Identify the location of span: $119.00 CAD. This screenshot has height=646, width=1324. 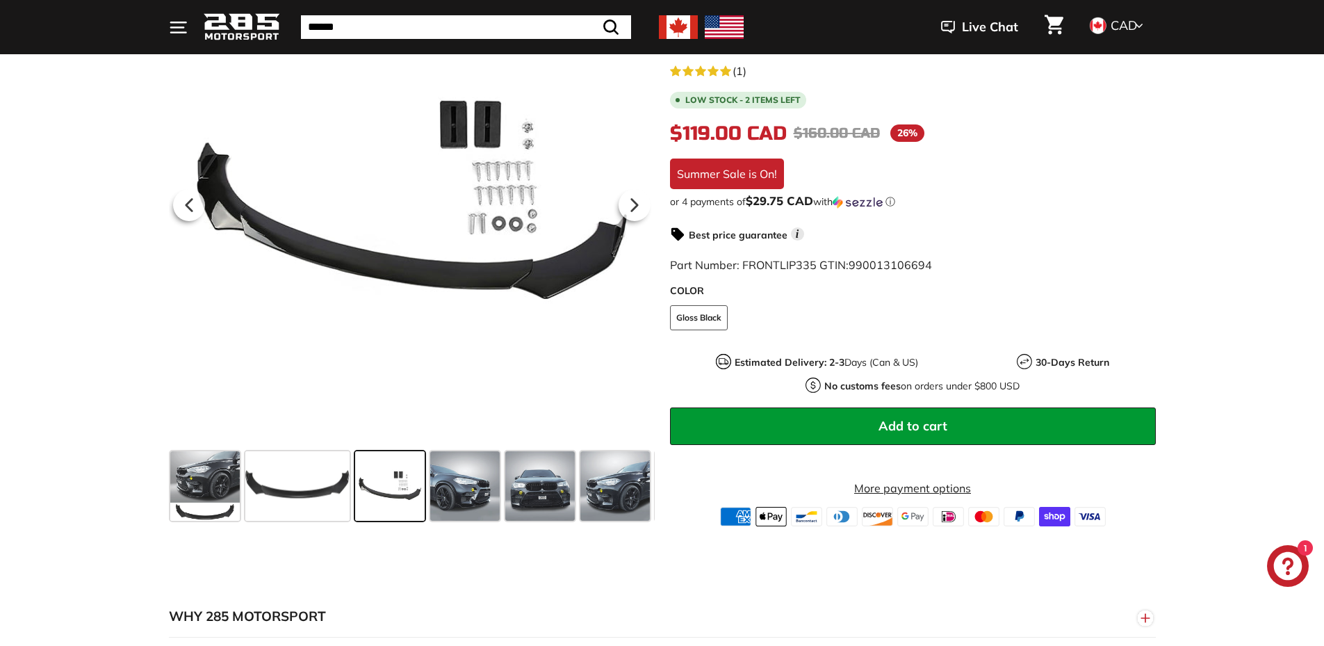
(728, 133).